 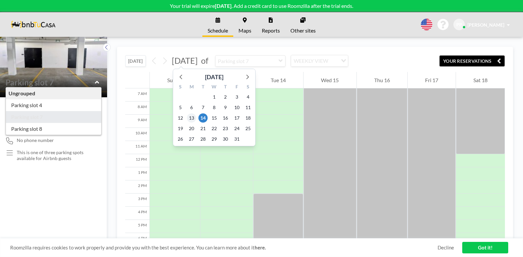 I want to click on span: Friday, October 17, 2025, so click(x=237, y=118).